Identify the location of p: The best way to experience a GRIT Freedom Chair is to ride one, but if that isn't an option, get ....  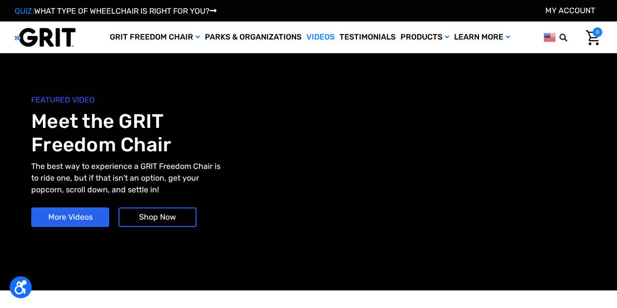
(128, 178).